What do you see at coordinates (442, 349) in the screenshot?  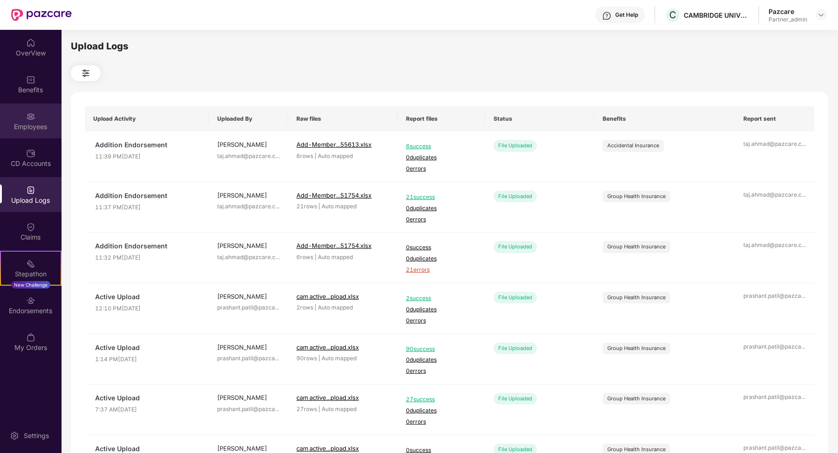 I see `span: 90 success` at bounding box center [442, 349].